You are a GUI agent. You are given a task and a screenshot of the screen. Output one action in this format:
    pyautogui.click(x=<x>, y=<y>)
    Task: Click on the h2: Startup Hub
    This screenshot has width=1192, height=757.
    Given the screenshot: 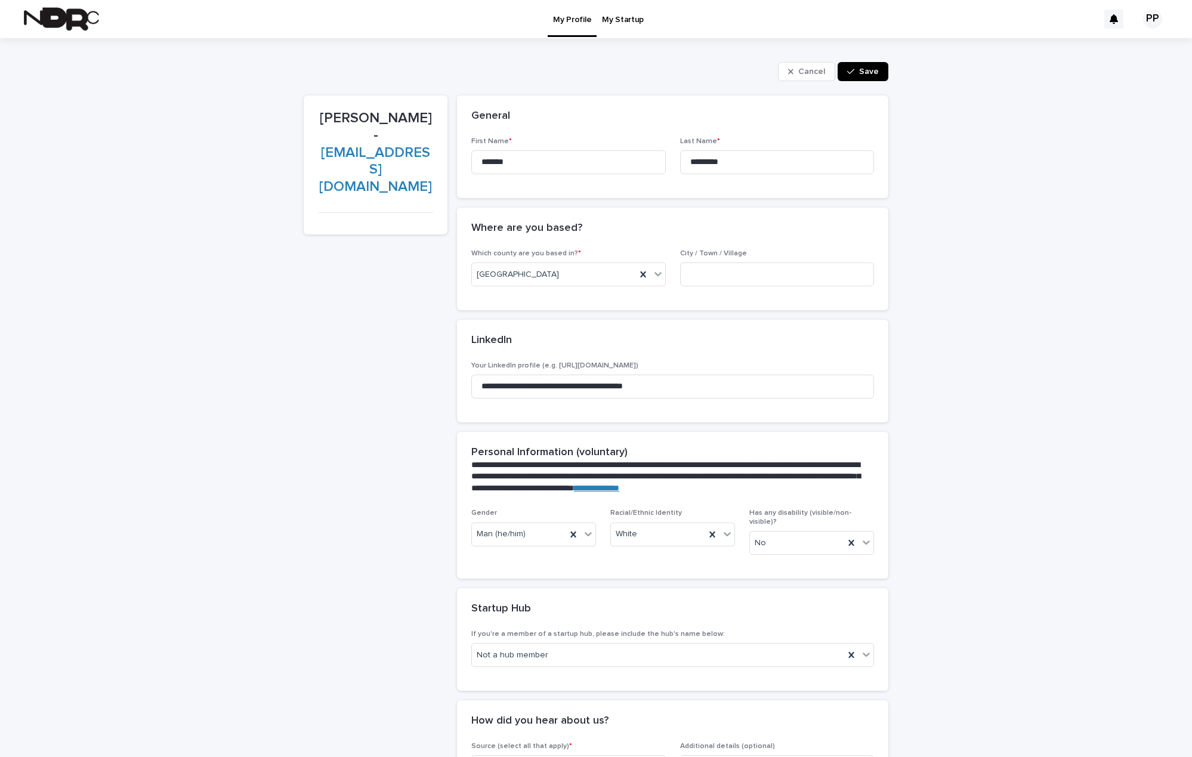 What is the action you would take?
    pyautogui.click(x=501, y=609)
    